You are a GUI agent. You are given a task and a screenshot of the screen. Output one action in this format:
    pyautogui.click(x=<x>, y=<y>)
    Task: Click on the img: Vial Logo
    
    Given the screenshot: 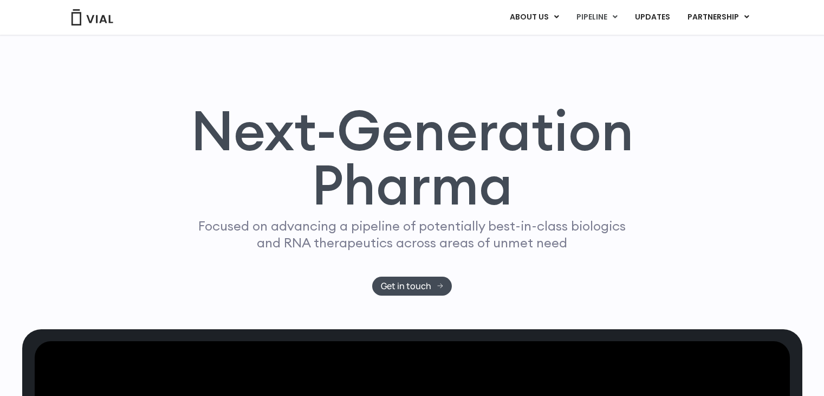 What is the action you would take?
    pyautogui.click(x=92, y=17)
    